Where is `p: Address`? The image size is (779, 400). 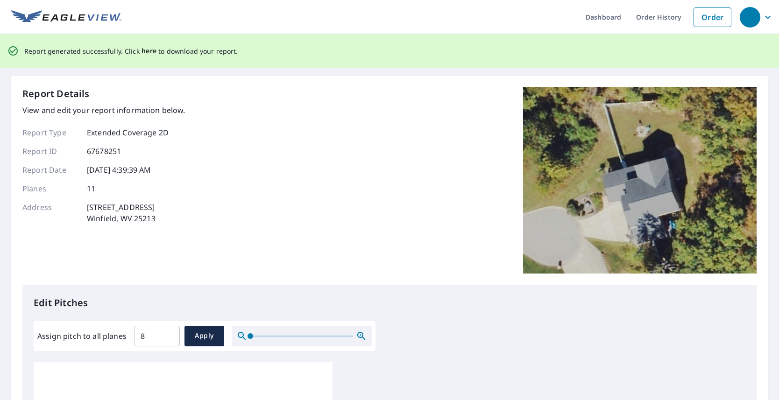
p: Address is located at coordinates (50, 213).